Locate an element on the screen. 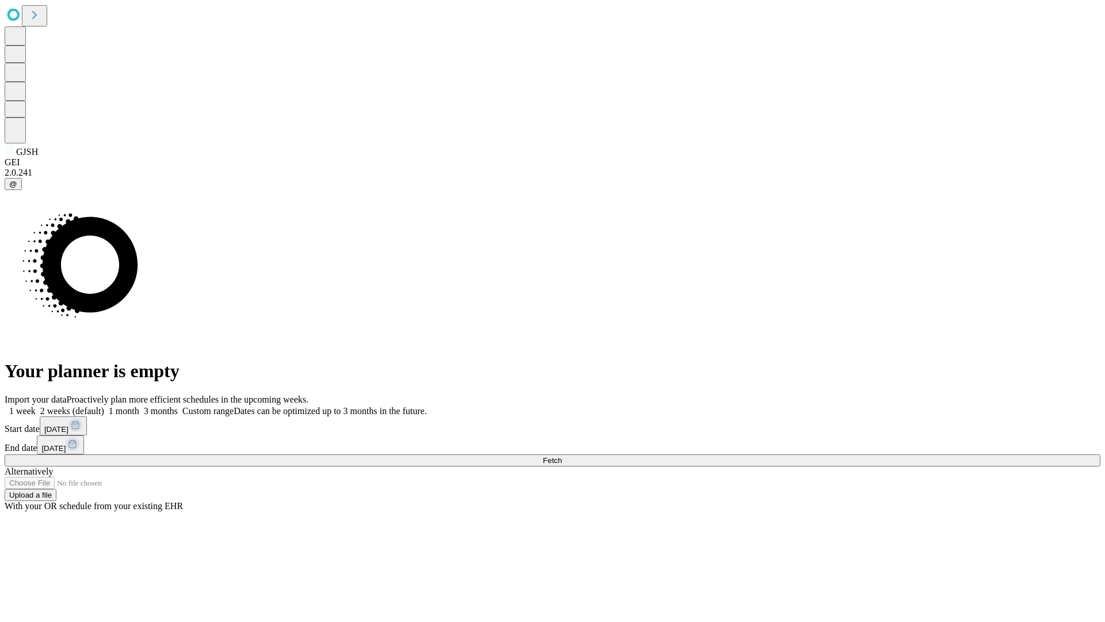 The height and width of the screenshot is (622, 1105). span: Alternatively is located at coordinates (29, 471).